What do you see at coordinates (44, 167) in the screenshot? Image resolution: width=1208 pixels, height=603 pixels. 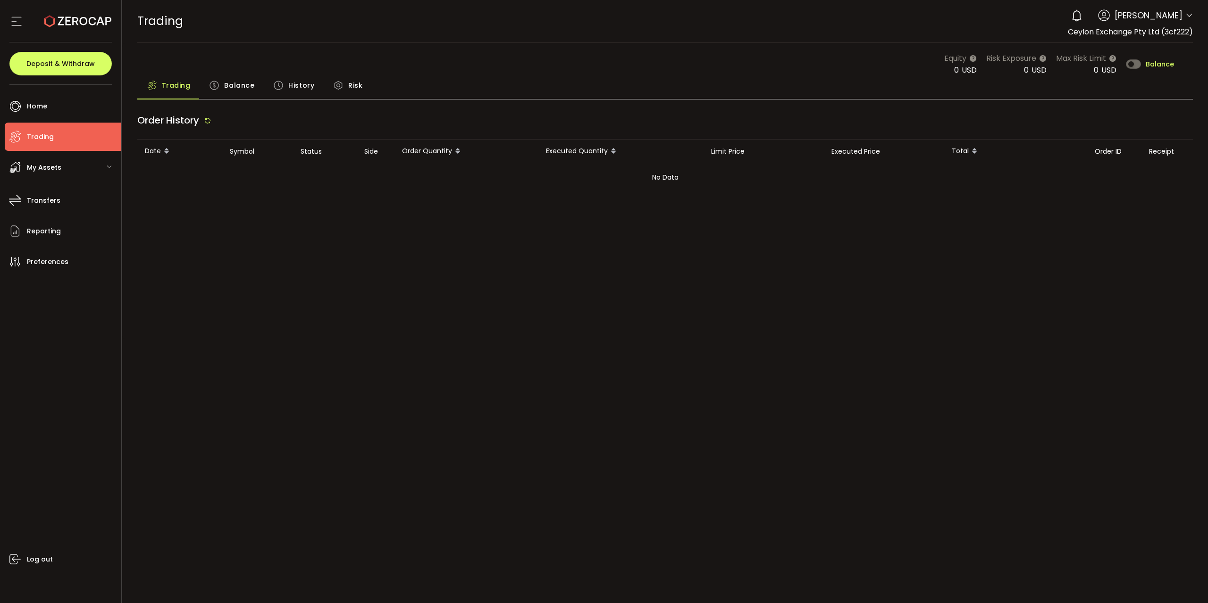 I see `span: My Assets` at bounding box center [44, 167].